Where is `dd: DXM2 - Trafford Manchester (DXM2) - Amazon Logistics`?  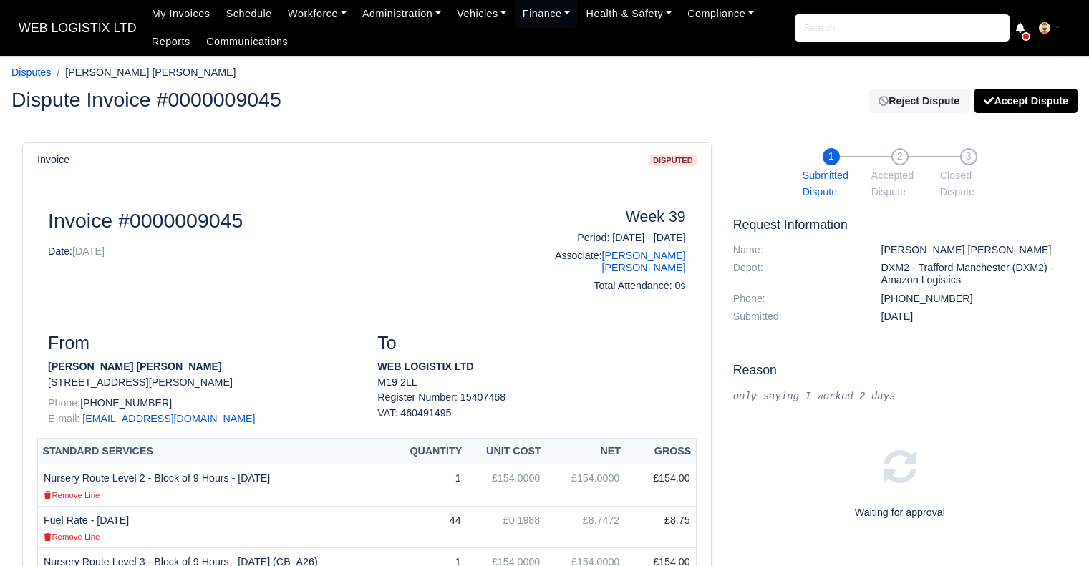
dd: DXM2 - Trafford Manchester (DXM2) - Amazon Logistics is located at coordinates (974, 274).